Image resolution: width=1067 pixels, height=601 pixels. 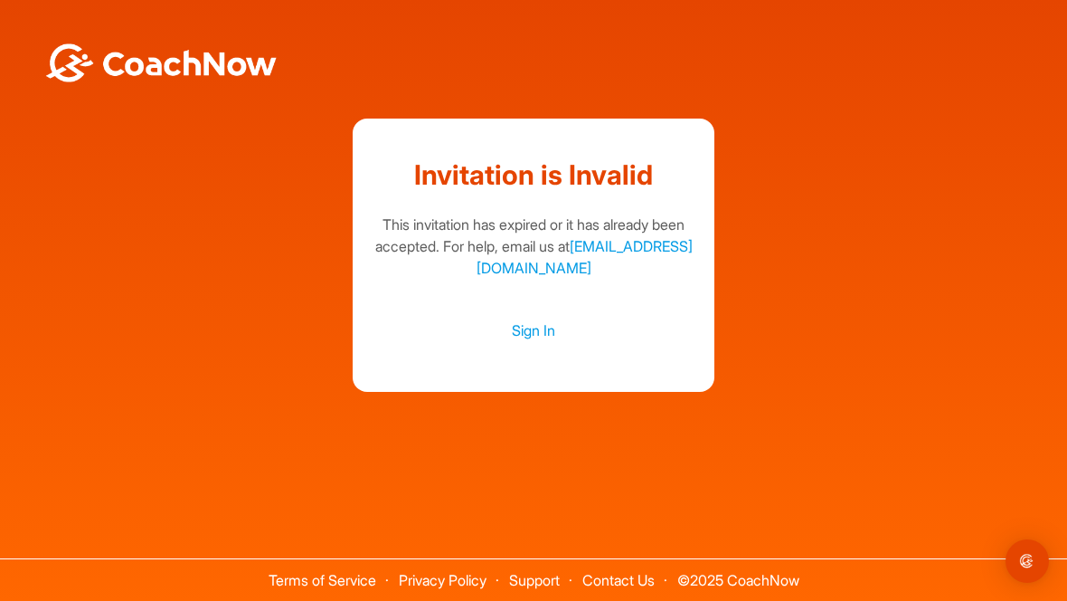 I want to click on span: © 2025 CoachNow, so click(x=738, y=572).